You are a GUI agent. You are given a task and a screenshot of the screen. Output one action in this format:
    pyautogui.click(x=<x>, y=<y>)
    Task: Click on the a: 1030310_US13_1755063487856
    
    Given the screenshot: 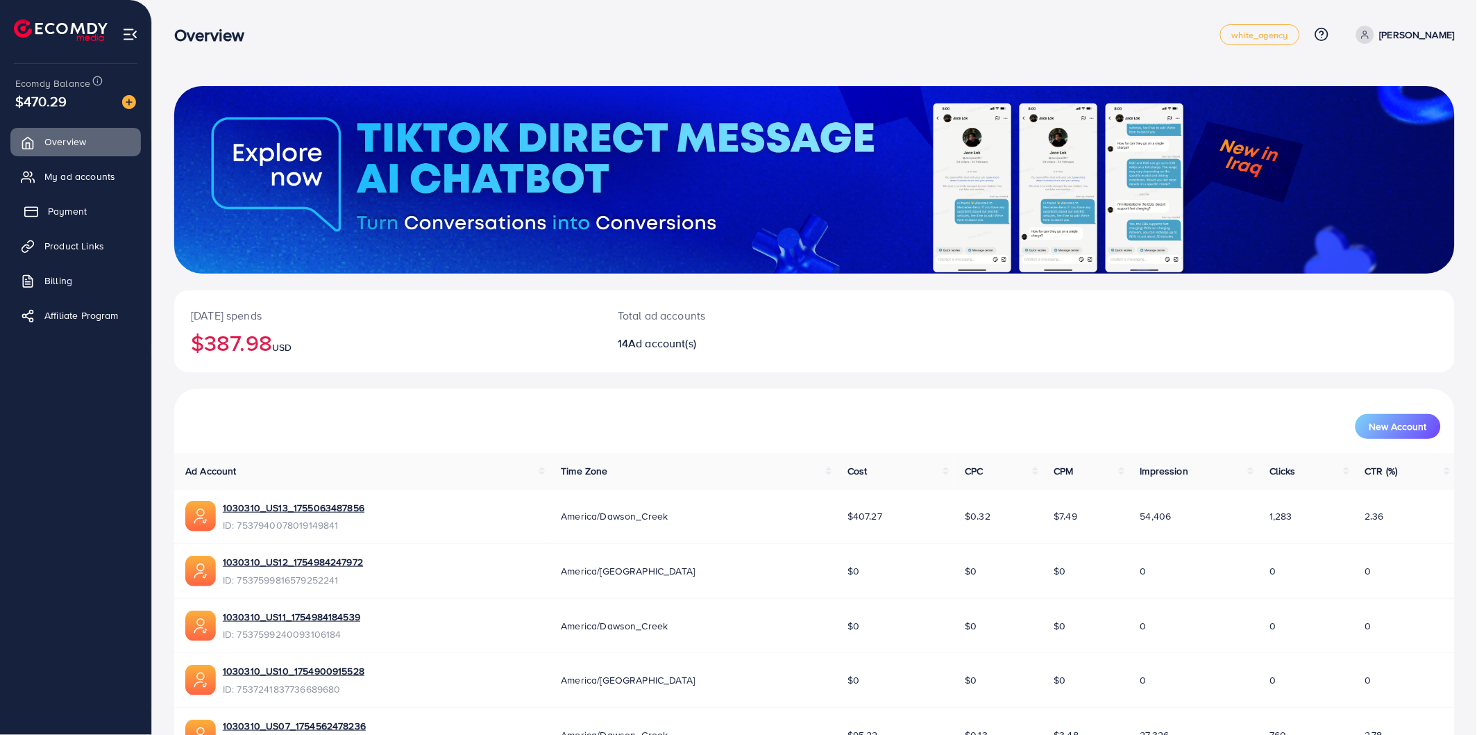 What is the action you would take?
    pyautogui.click(x=294, y=507)
    